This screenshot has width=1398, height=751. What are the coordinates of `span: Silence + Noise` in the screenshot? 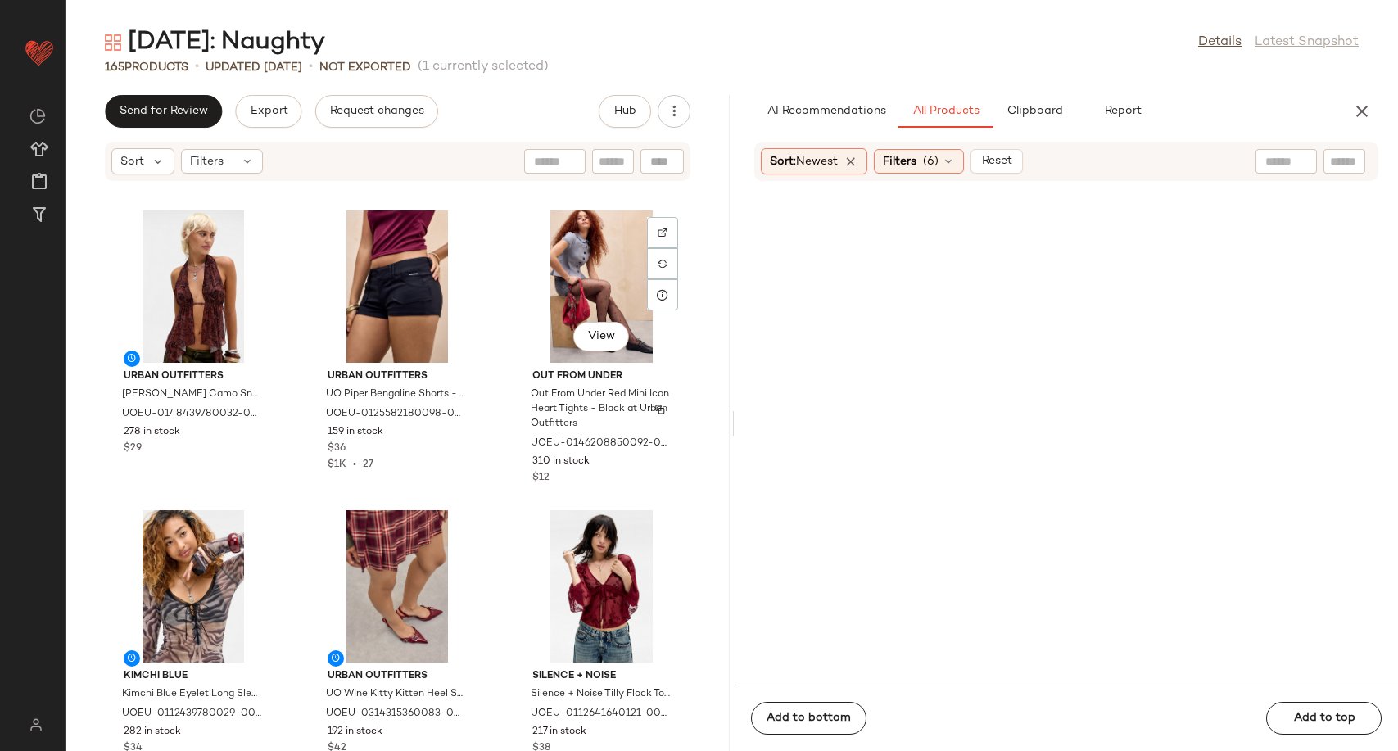 It's located at (602, 677).